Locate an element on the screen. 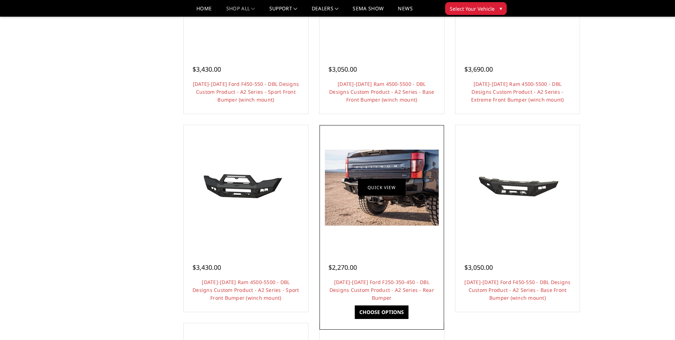  a: Quick view is located at coordinates (382, 187).